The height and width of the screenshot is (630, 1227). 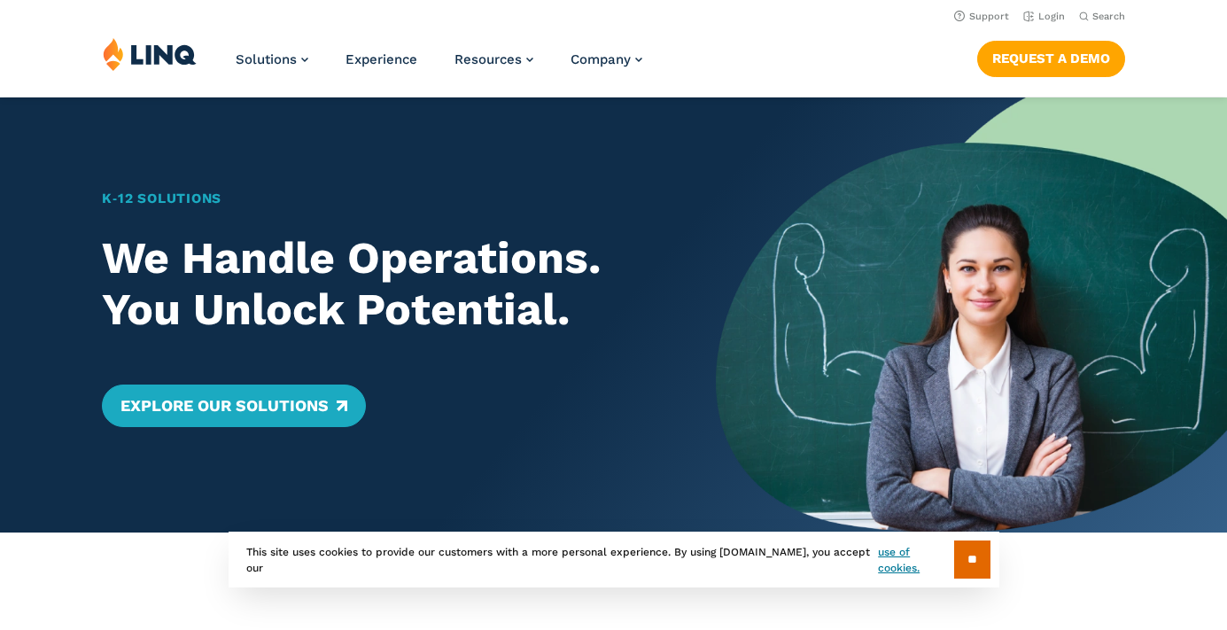 I want to click on a: Login, so click(x=1043, y=16).